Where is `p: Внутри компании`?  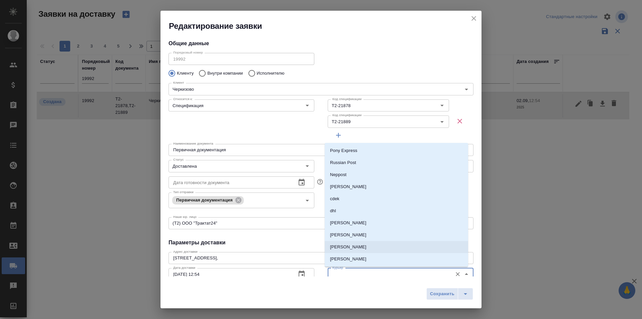
p: Внутри компании is located at coordinates (225, 73).